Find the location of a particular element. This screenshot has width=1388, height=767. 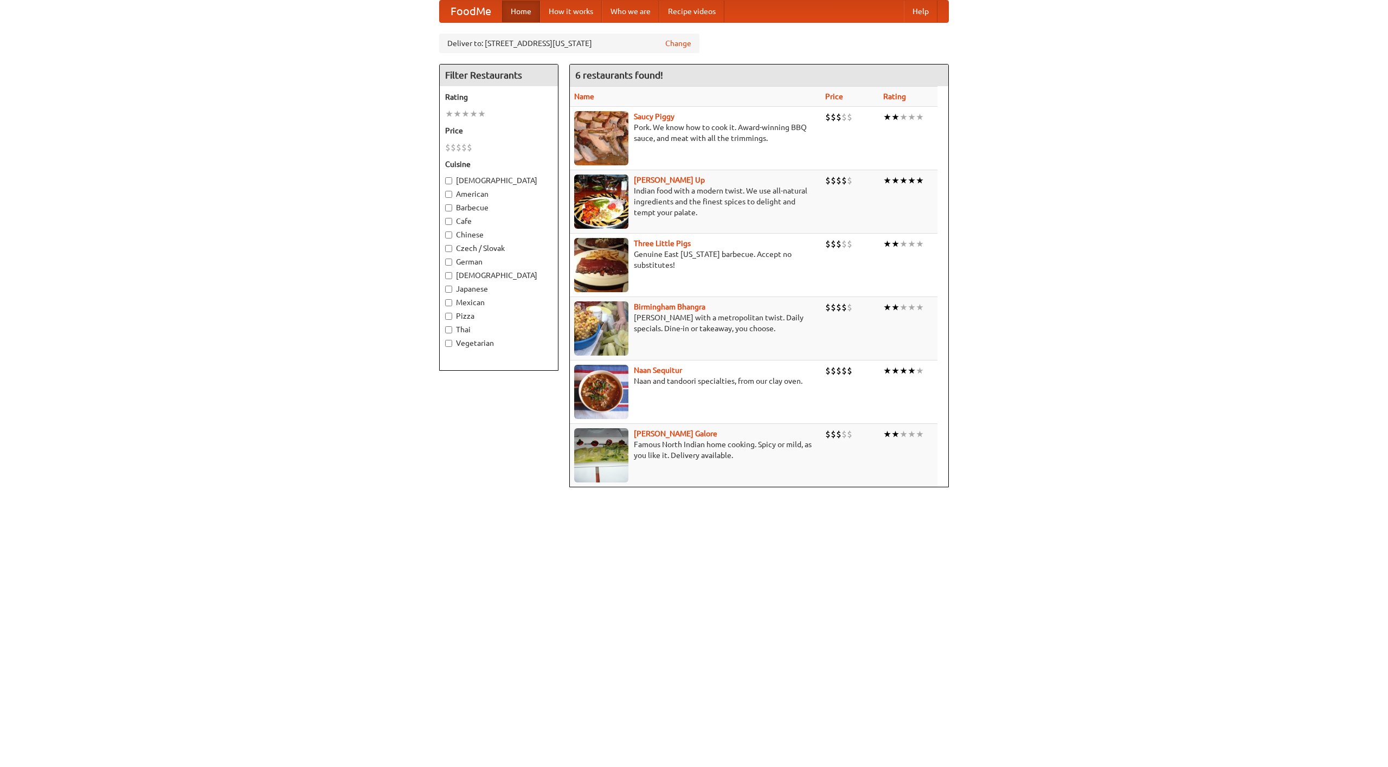

h4: Filter Restaurants is located at coordinates (499, 75).